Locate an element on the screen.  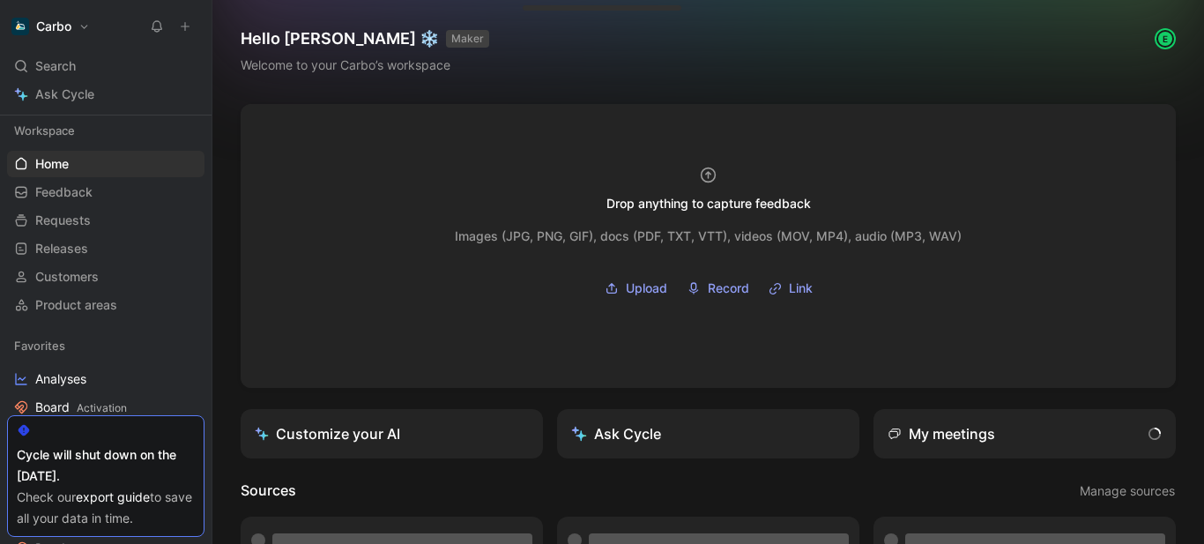
span: Board is located at coordinates (81, 407).